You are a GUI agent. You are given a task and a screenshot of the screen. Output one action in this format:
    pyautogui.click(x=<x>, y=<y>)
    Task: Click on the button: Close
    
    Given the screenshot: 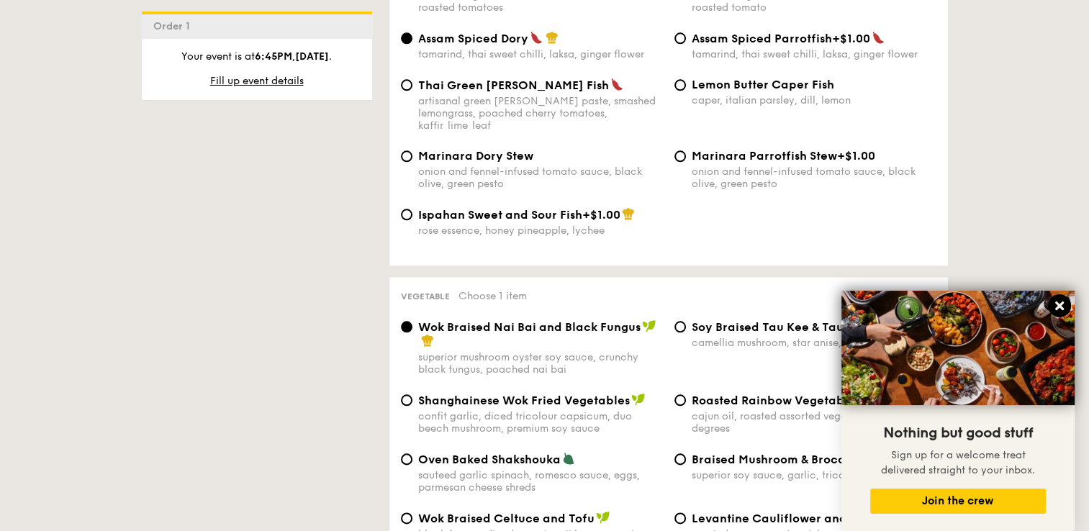 What is the action you would take?
    pyautogui.click(x=1060, y=306)
    